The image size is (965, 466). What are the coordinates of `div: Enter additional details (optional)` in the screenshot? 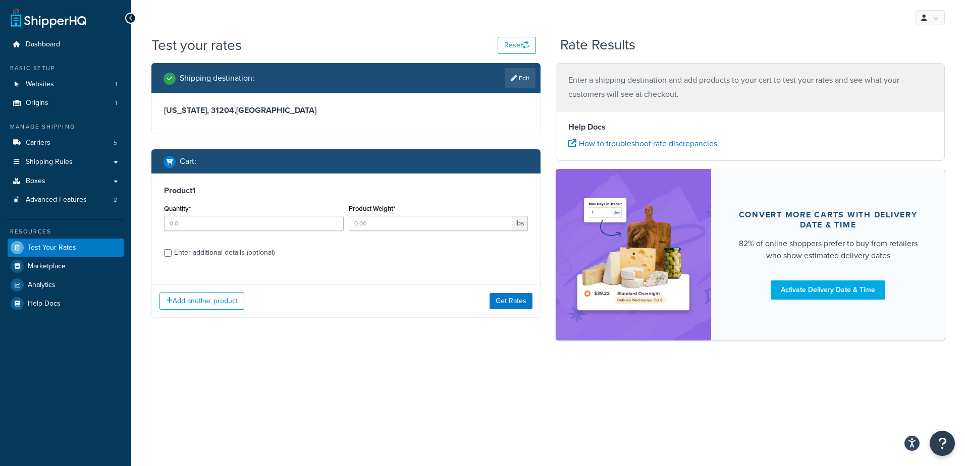 It's located at (224, 253).